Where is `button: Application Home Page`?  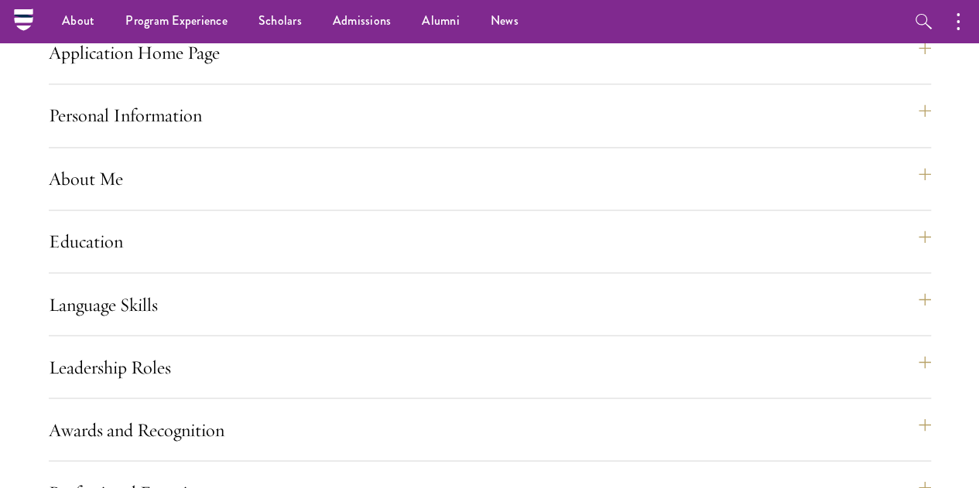 button: Application Home Page is located at coordinates (490, 53).